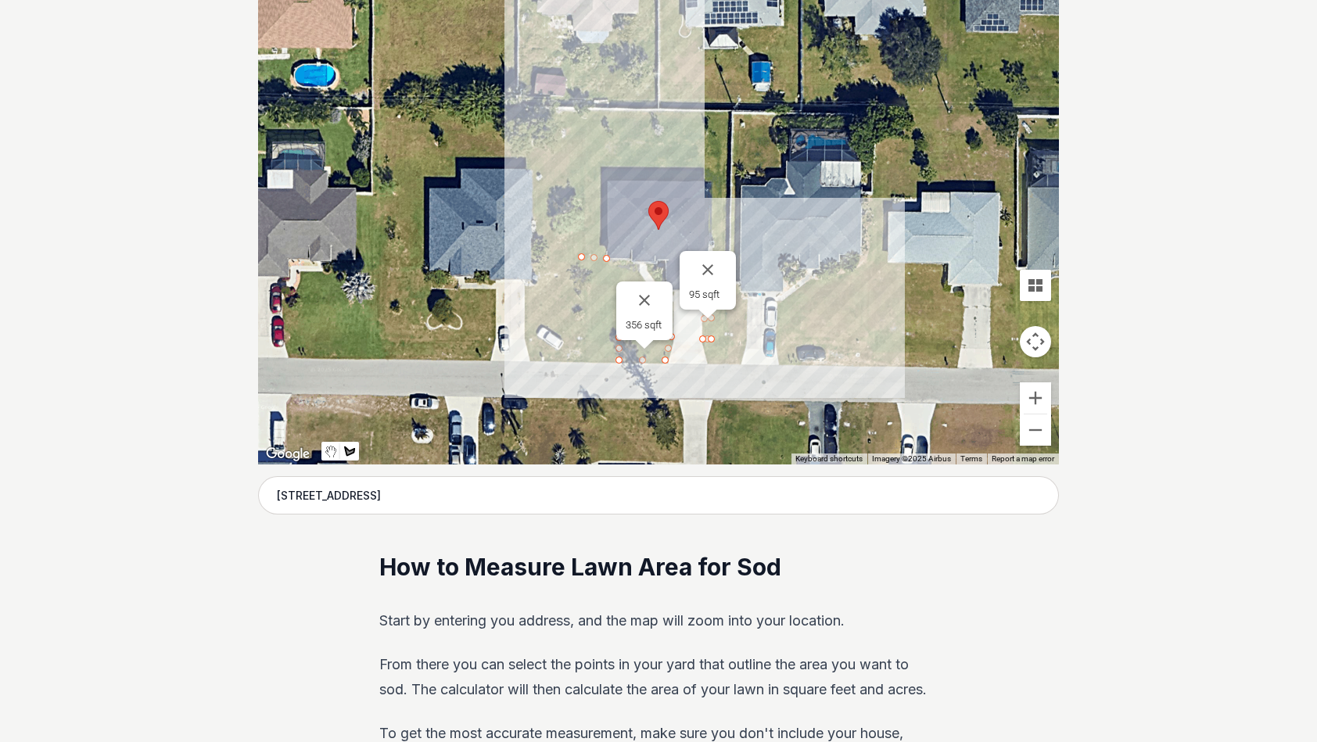  Describe the element at coordinates (645, 325) in the screenshot. I see `div: 356 sqft` at that location.